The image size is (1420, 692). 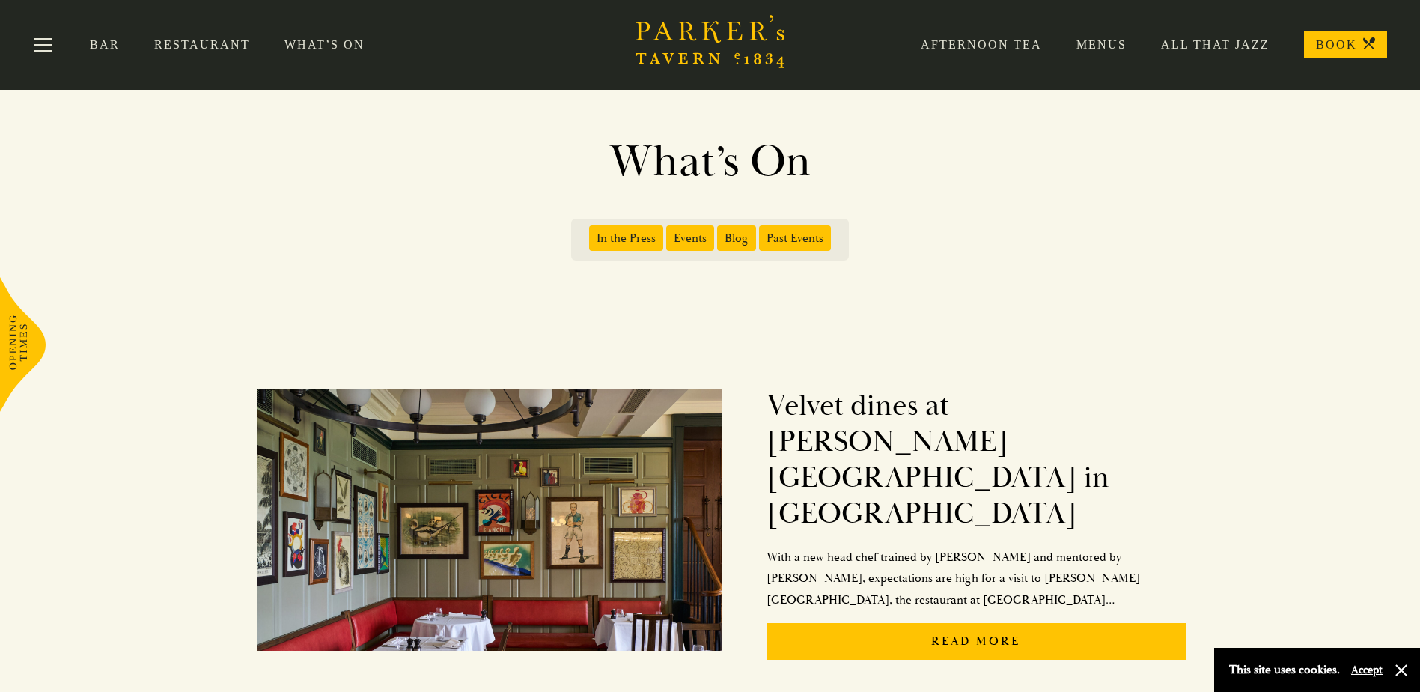 What do you see at coordinates (1401, 670) in the screenshot?
I see `button: Close and accept` at bounding box center [1401, 670].